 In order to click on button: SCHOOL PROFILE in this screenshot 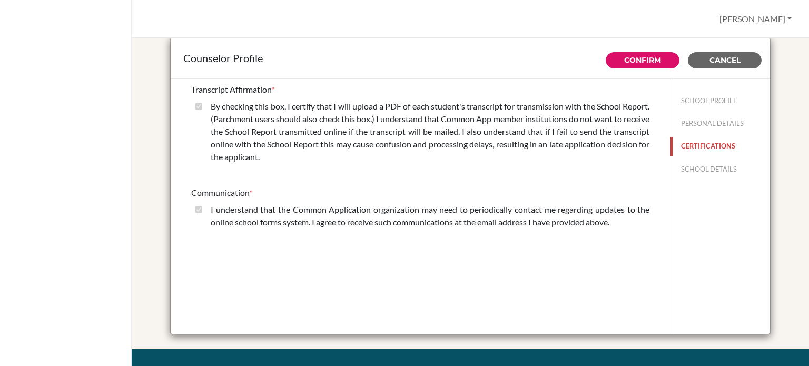, I will do `click(720, 101)`.